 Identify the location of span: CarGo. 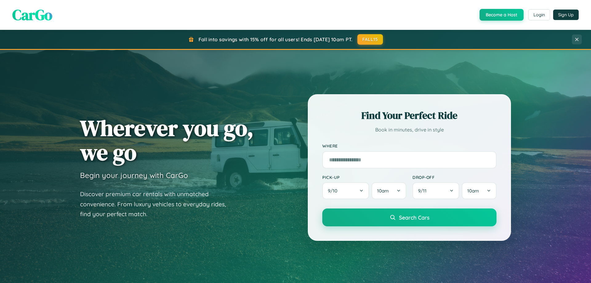
(32, 15).